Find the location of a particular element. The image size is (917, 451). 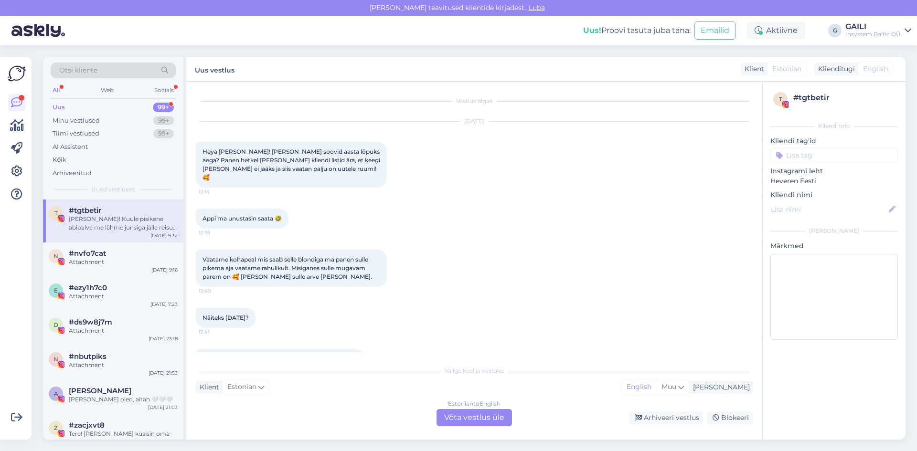

div: Minu vestlused is located at coordinates (76, 121).